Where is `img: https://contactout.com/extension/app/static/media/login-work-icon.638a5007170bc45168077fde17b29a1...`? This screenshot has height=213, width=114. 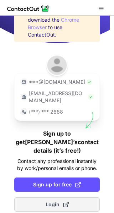
img: https://contactout.com/extension/app/static/media/login-work-icon.638a5007170bc45168077fde17b29a1... is located at coordinates (24, 97).